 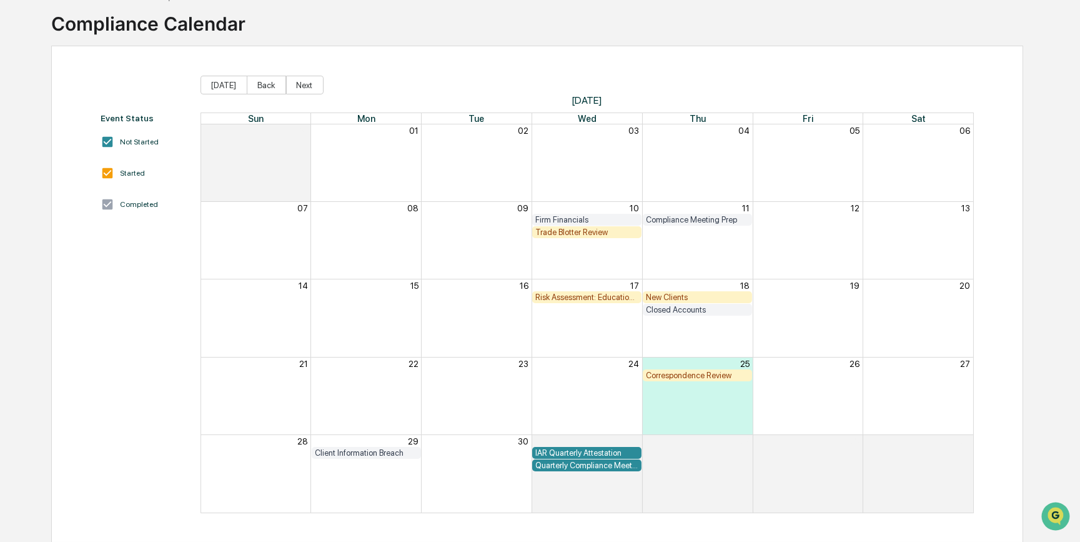 What do you see at coordinates (965, 364) in the screenshot?
I see `button: 27` at bounding box center [965, 364].